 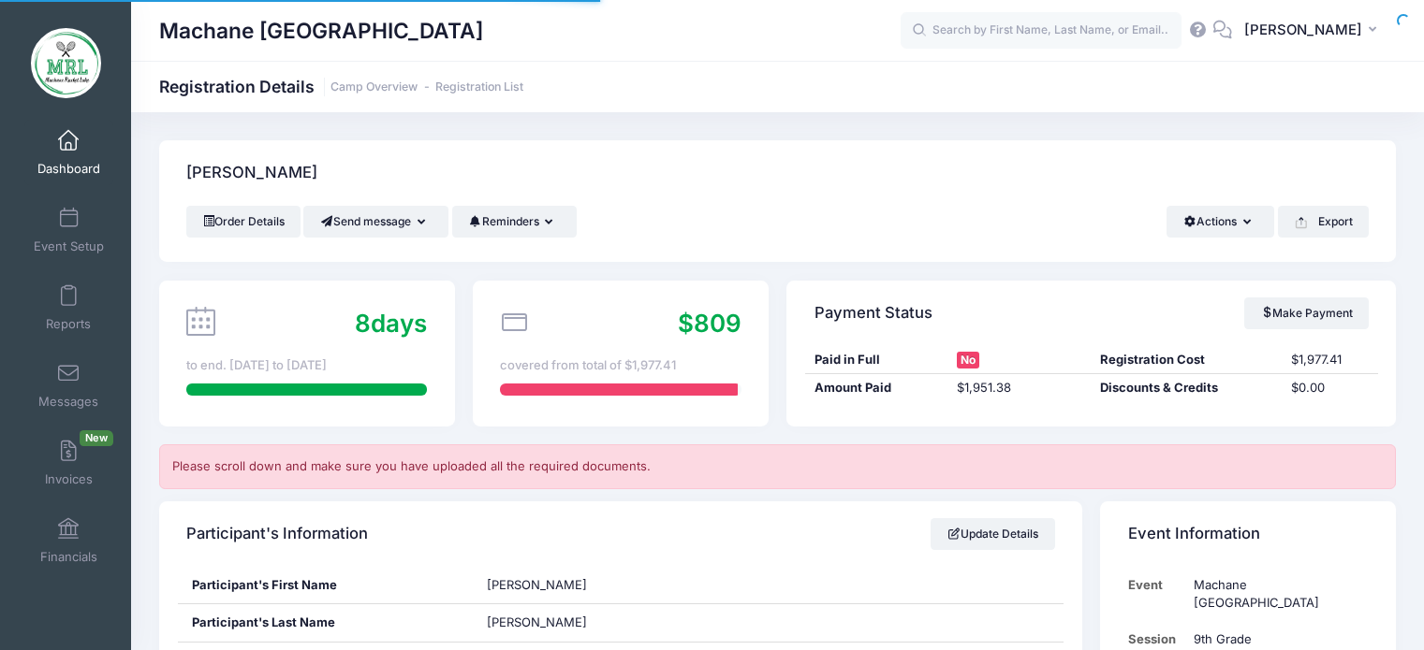 I want to click on span: New, so click(x=96, y=438).